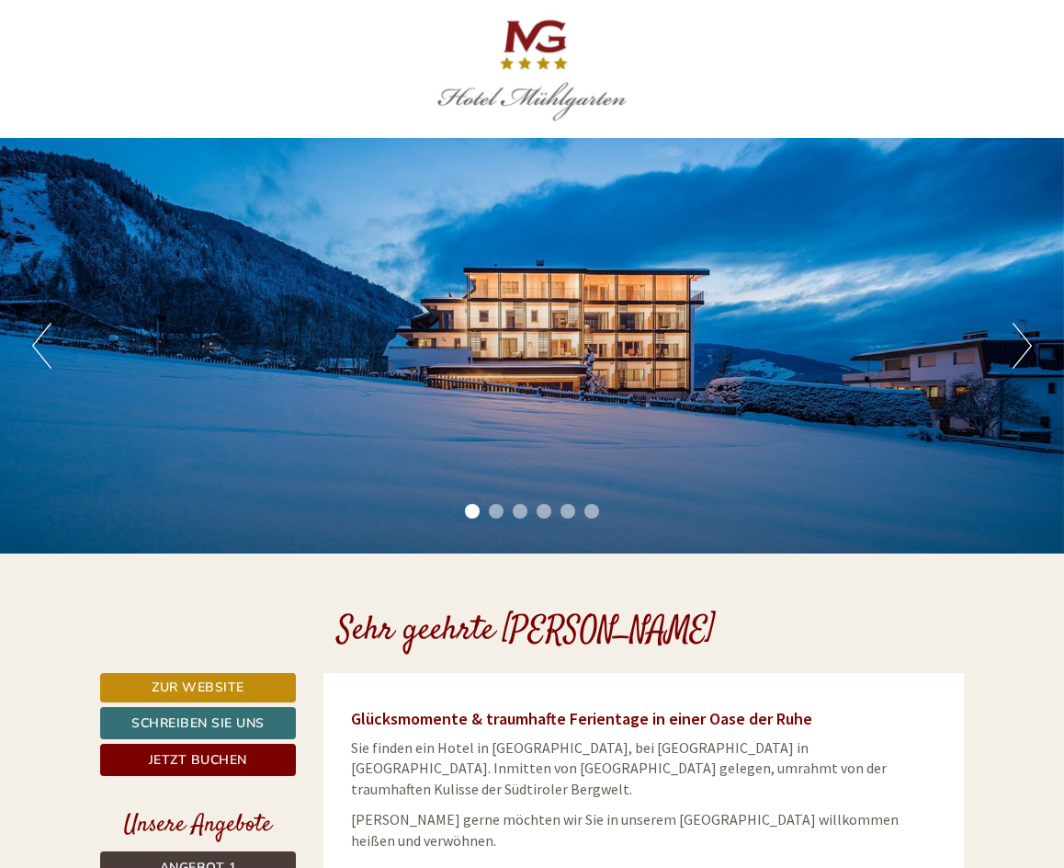 The width and height of the screenshot is (1064, 868). Describe the element at coordinates (198, 825) in the screenshot. I see `div: Unsere Angebote` at that location.